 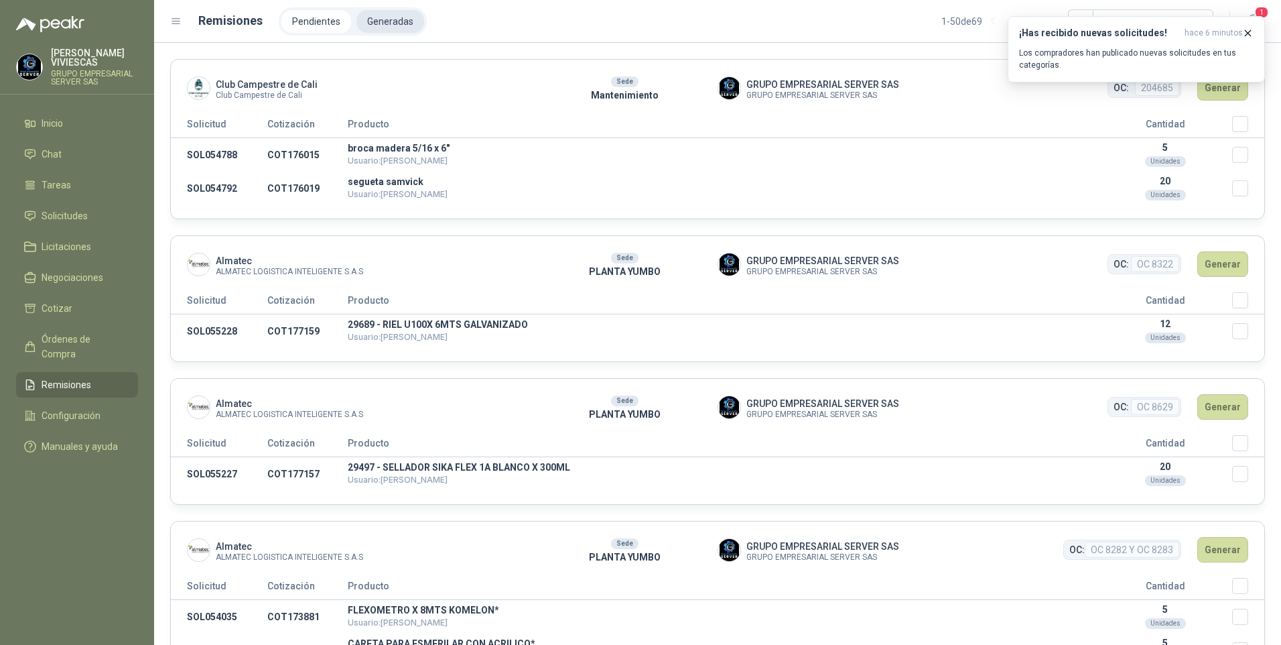 I want to click on a: Remisiones, so click(x=77, y=385).